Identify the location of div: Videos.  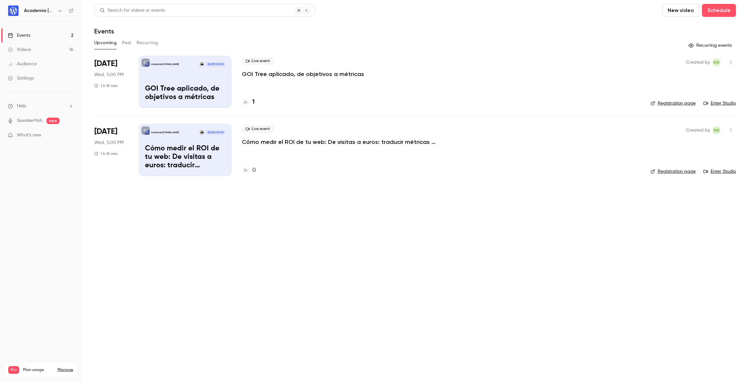
(19, 50).